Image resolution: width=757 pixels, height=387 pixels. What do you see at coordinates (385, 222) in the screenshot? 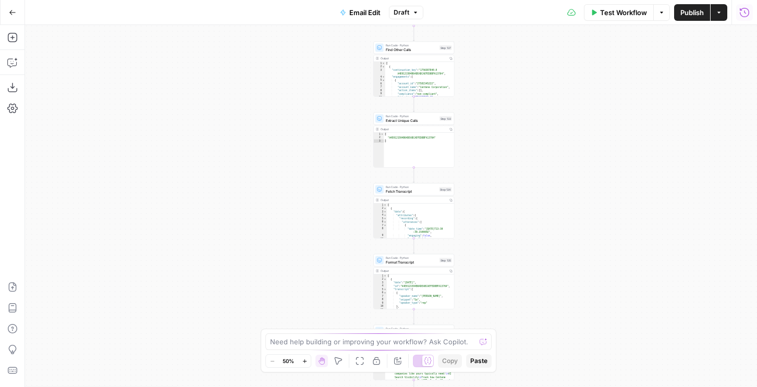
I see `span: Toggle code folding, rows 6 through 337` at bounding box center [385, 222].